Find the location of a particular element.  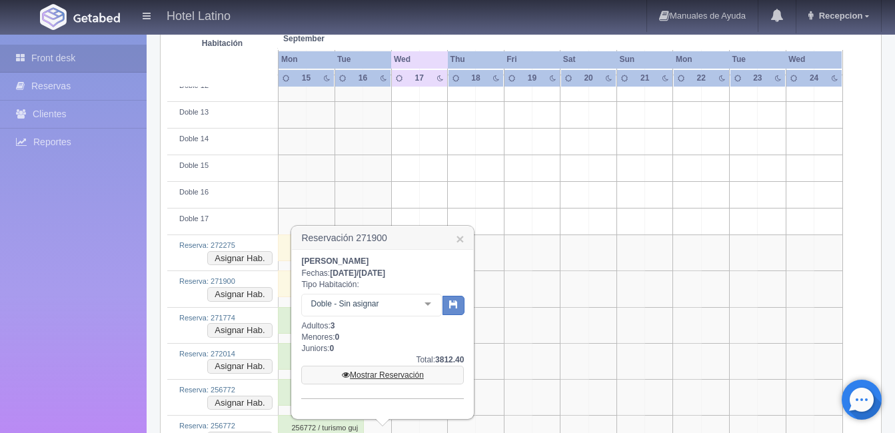

b: 3 is located at coordinates (332, 326).